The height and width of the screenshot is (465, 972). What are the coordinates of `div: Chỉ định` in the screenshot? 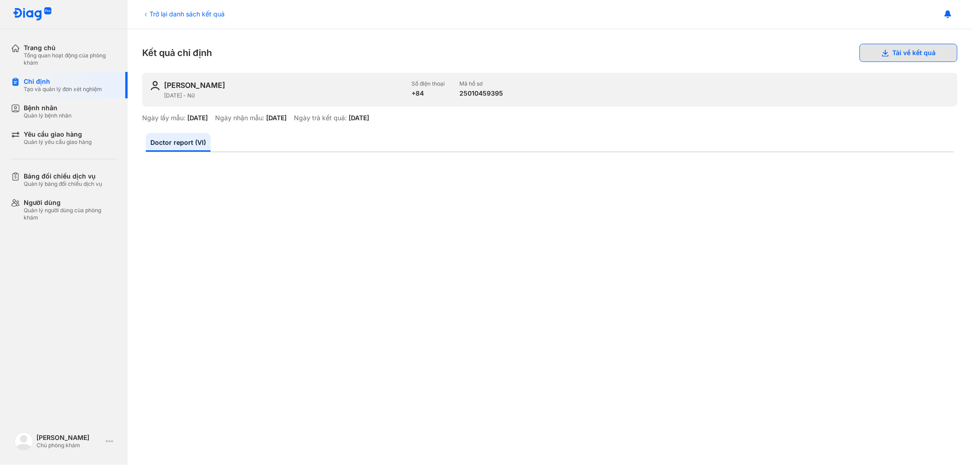 It's located at (63, 82).